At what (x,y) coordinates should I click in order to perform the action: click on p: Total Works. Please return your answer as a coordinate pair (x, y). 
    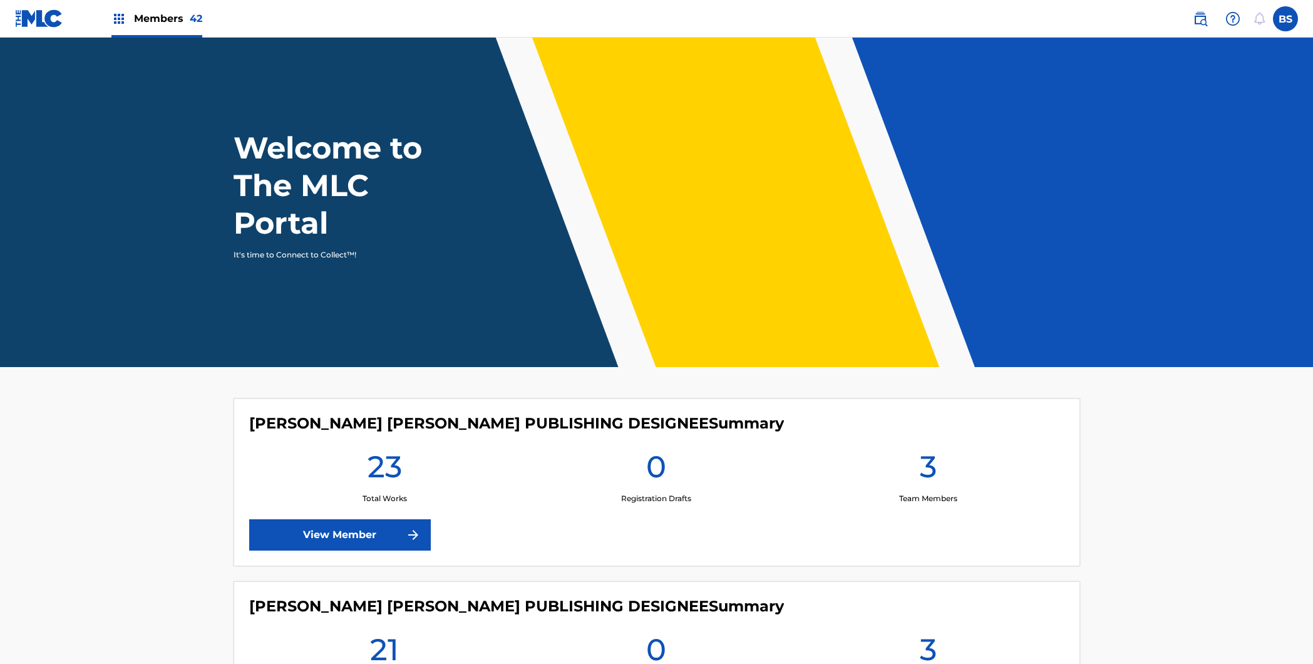
    Looking at the image, I should click on (384, 498).